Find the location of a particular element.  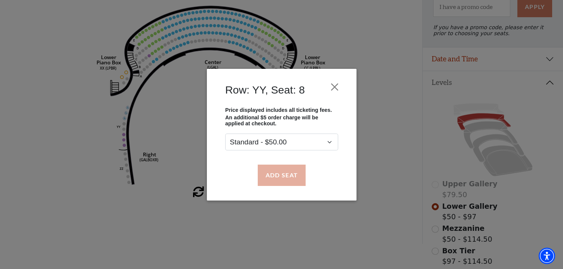

p: An additional $5 order charge will be applied at checkout. is located at coordinates (282, 120).